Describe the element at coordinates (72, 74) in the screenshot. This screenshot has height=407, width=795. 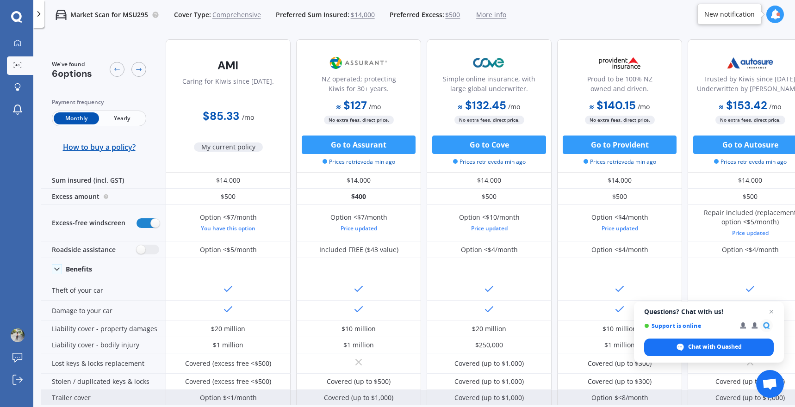
I see `span: 6 options` at that location.